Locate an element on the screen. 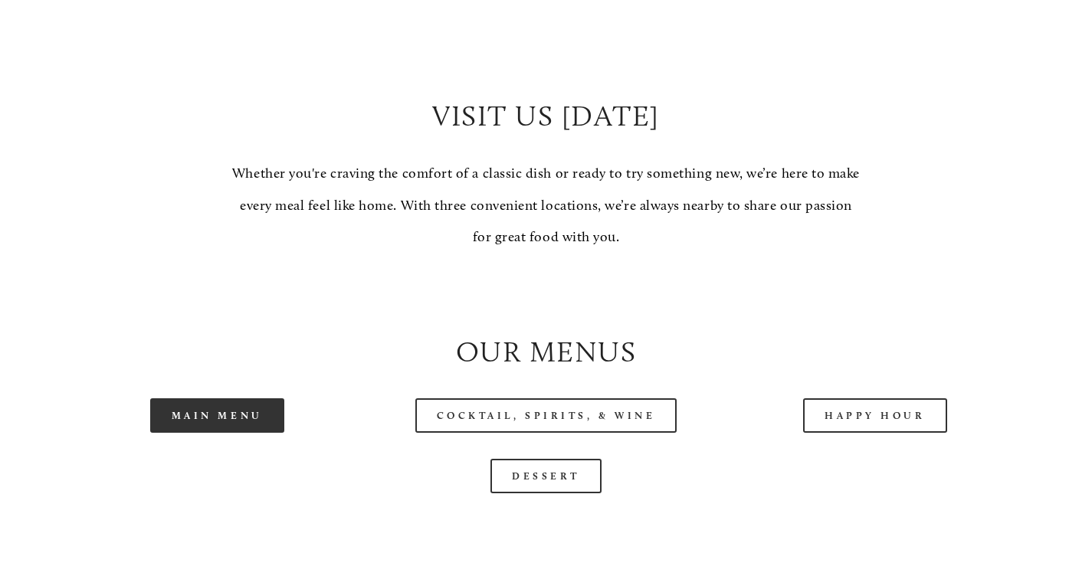 The image size is (1092, 566). a: Main Menu is located at coordinates (217, 415).